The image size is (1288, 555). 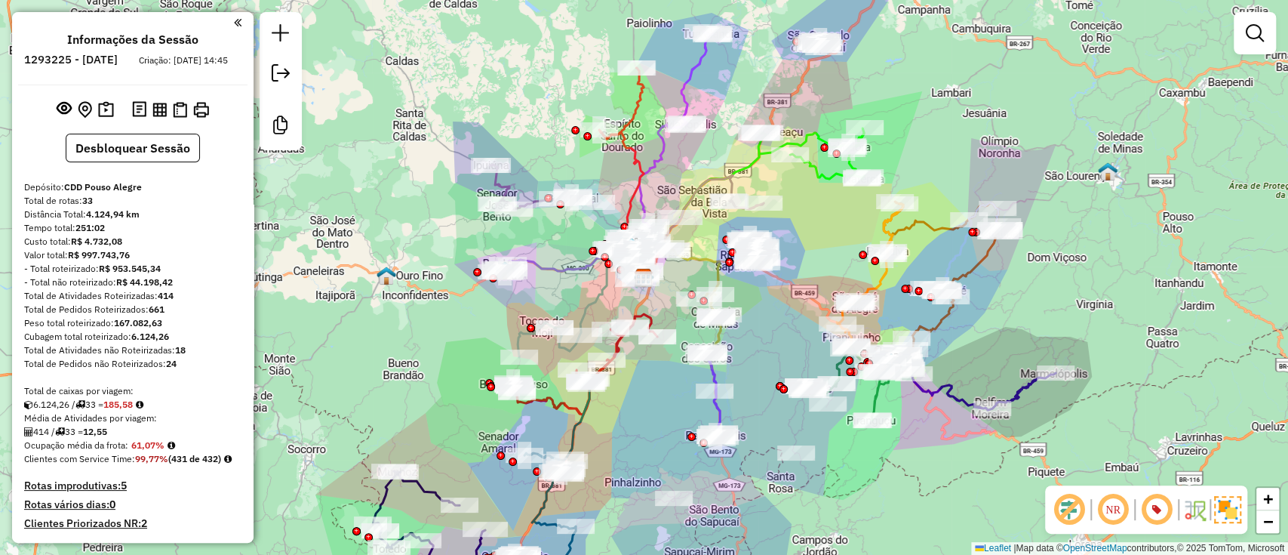 What do you see at coordinates (133, 391) in the screenshot?
I see `div: Total de caixas por viagem:` at bounding box center [133, 391].